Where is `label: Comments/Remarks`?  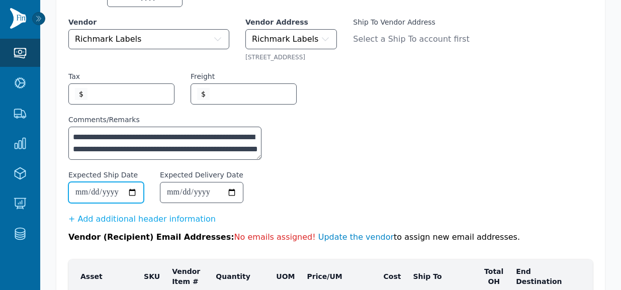
label: Comments/Remarks is located at coordinates (165, 120).